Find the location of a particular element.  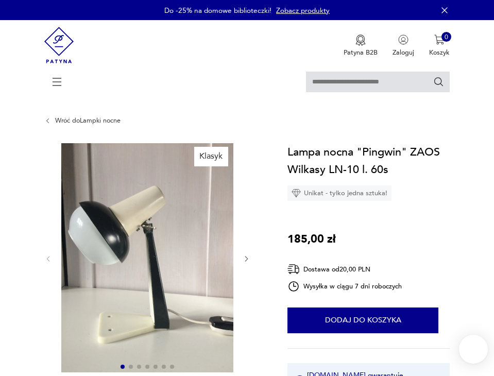

div: Klasyk is located at coordinates (211, 157).